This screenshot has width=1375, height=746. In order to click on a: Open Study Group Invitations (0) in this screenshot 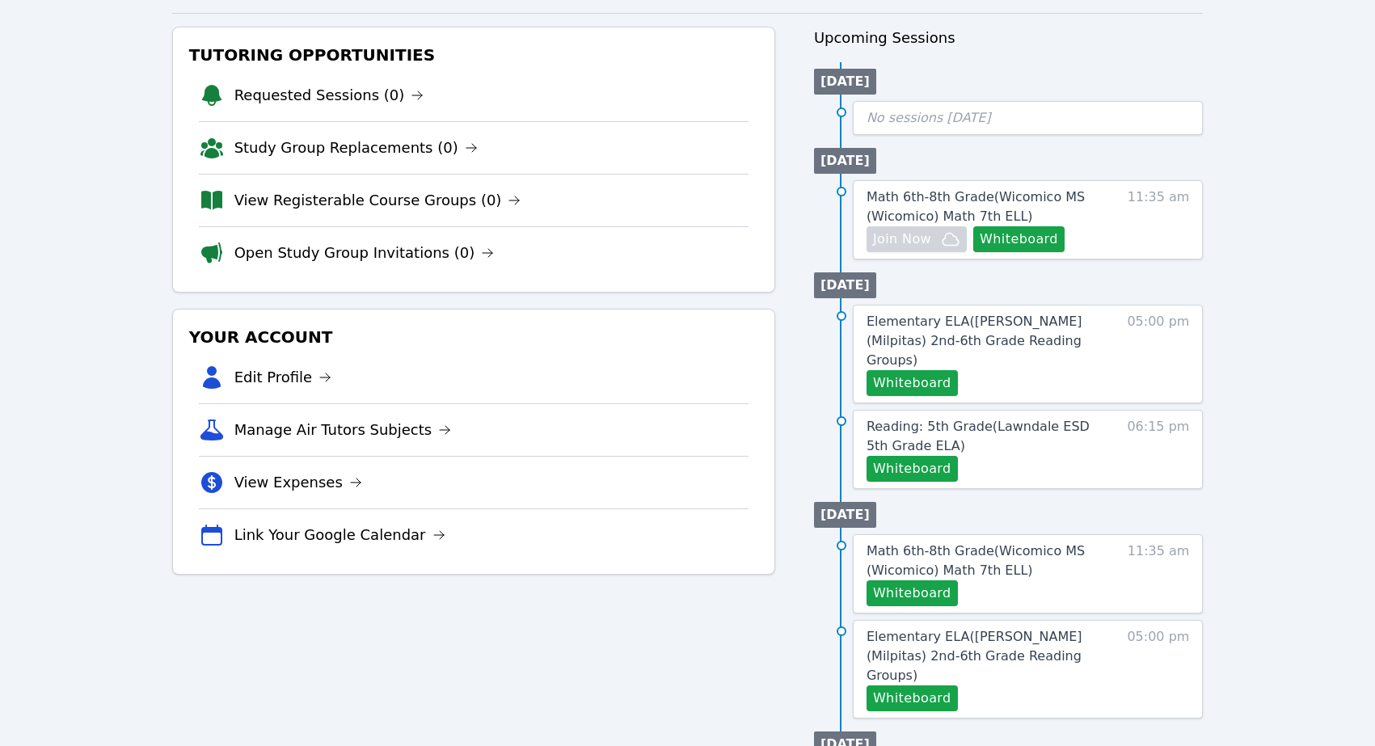, I will do `click(364, 253)`.